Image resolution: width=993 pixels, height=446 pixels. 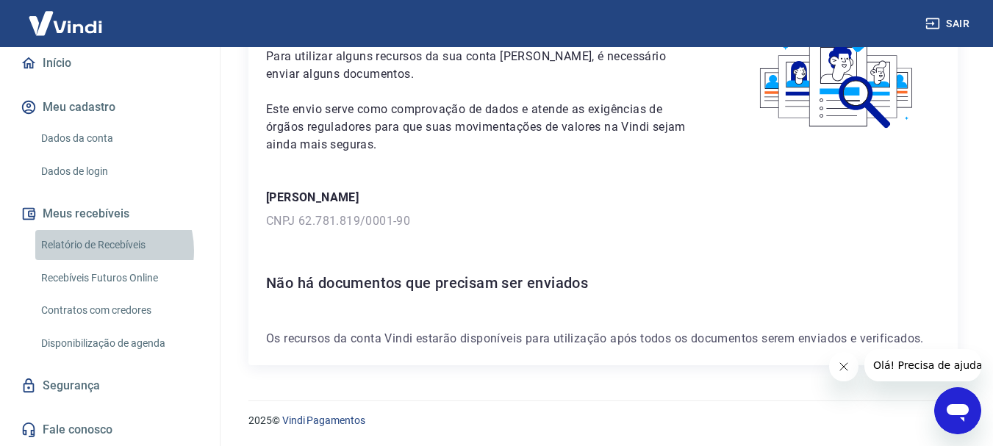 What do you see at coordinates (603, 339) in the screenshot?
I see `p: Os recursos da conta Vindi estarão disponíveis para utilização após todos os documentos serem env...` at bounding box center [603, 339].